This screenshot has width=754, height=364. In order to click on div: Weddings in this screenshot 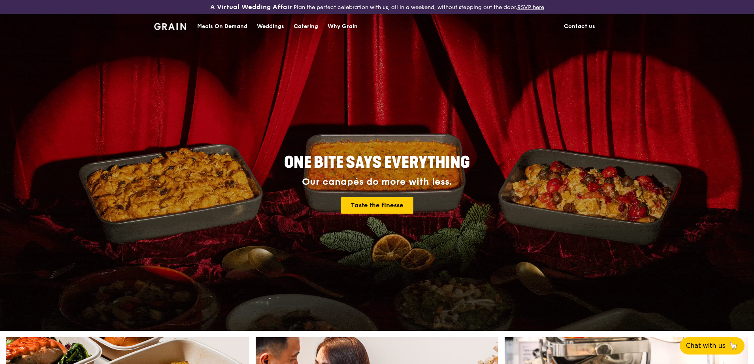, I will do `click(270, 26)`.